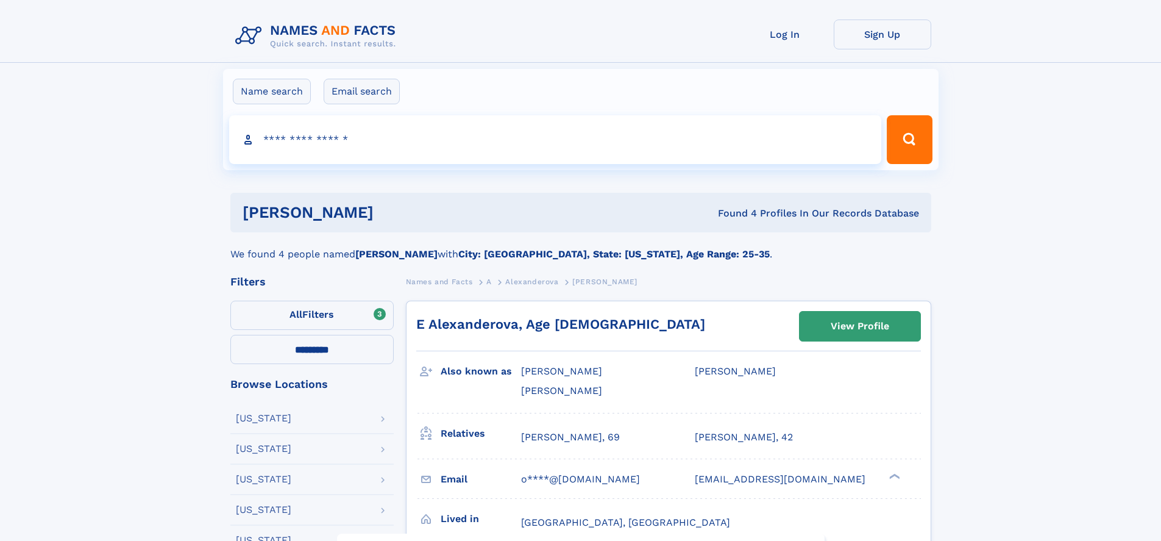  What do you see at coordinates (883, 34) in the screenshot?
I see `a: Sign Up` at bounding box center [883, 34].